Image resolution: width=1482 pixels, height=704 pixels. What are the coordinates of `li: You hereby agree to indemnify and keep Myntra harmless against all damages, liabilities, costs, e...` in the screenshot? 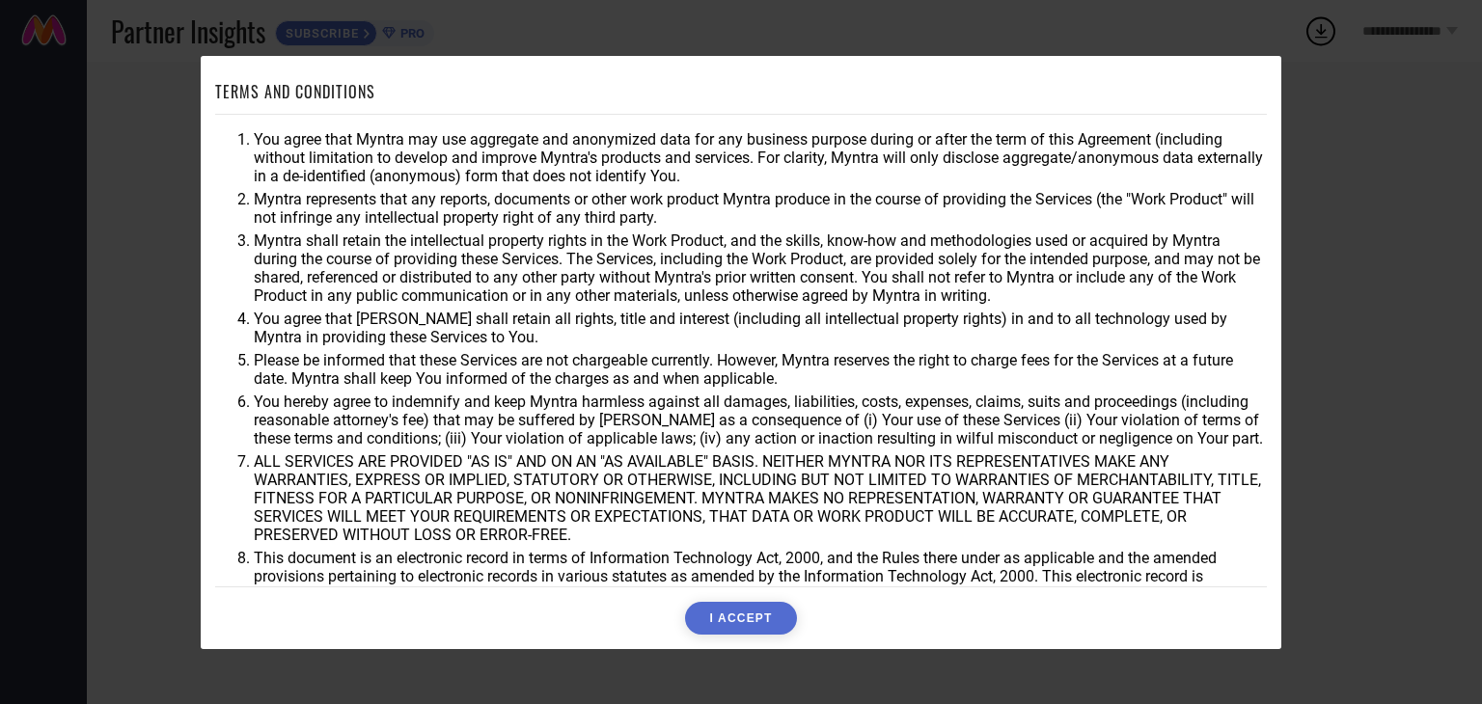 It's located at (760, 420).